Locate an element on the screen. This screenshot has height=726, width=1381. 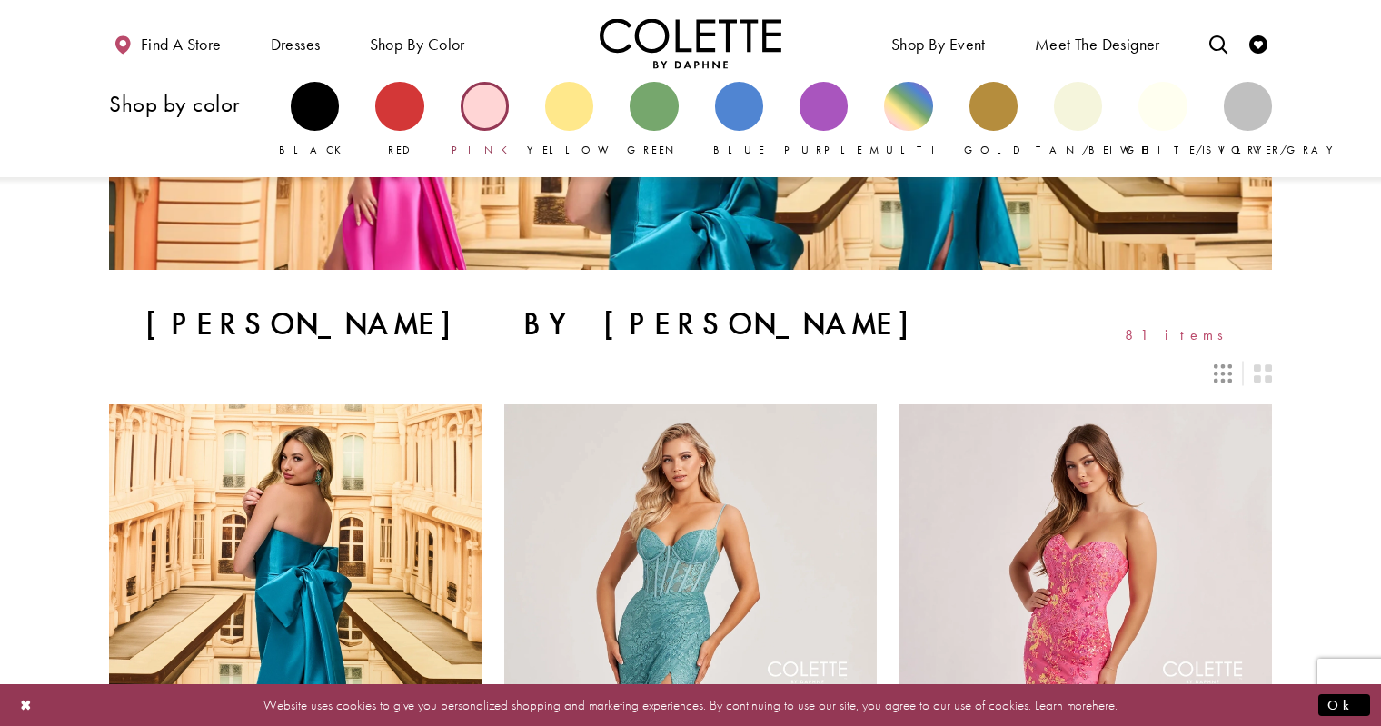
a: Blue is located at coordinates (738, 120).